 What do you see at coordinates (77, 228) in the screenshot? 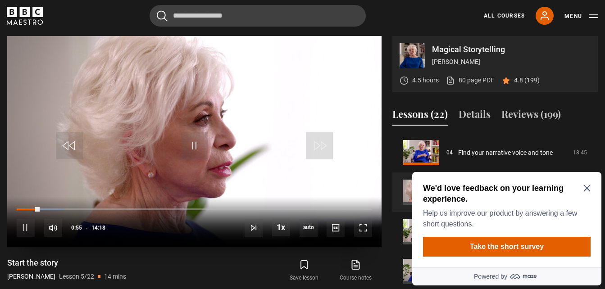
I see `span: 0:55` at bounding box center [77, 228].